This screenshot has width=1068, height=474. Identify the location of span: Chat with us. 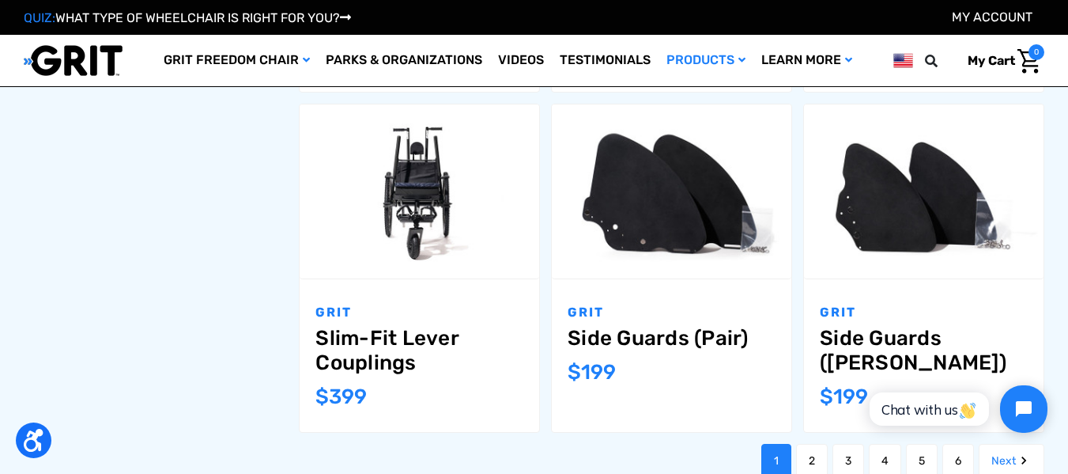
(77, 37).